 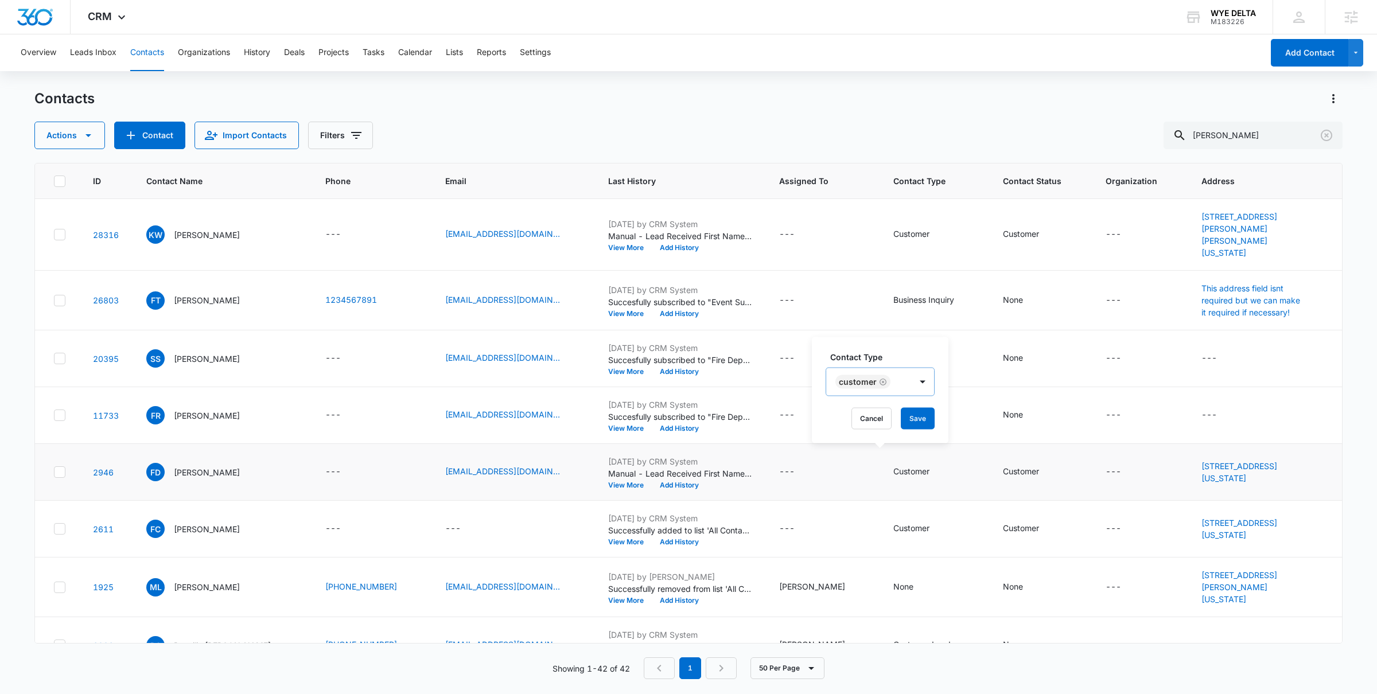 I want to click on button: Overview, so click(x=38, y=53).